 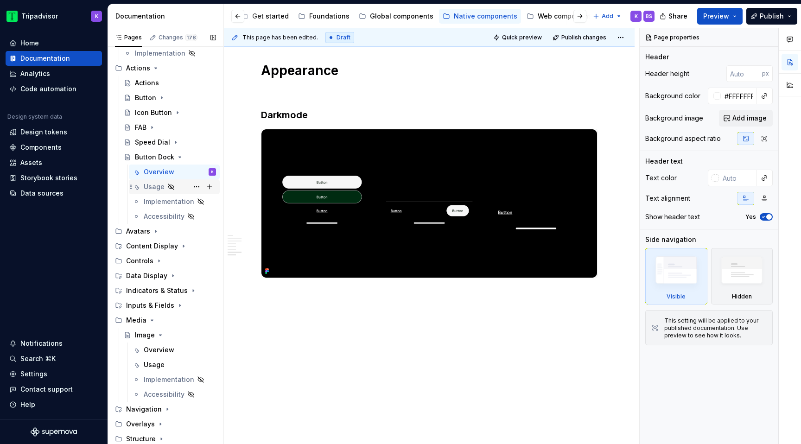 I want to click on span: Add, so click(x=607, y=16).